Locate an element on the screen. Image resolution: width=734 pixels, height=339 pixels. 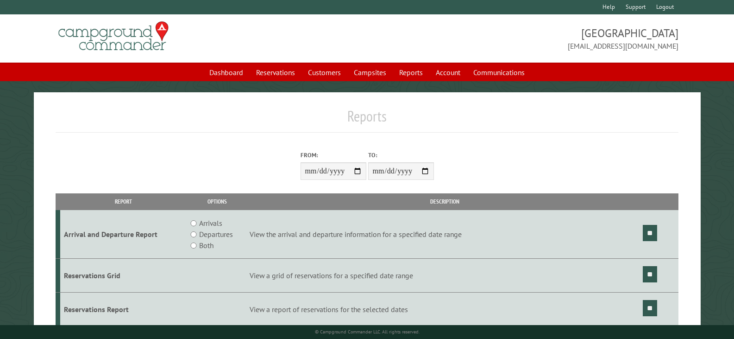
td: Reservations Report is located at coordinates (123, 309).